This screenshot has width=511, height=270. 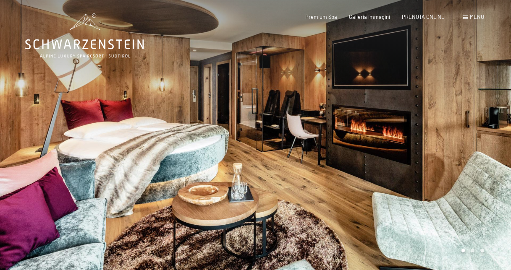 What do you see at coordinates (423, 17) in the screenshot?
I see `span: PRENOTA ONLINE` at bounding box center [423, 17].